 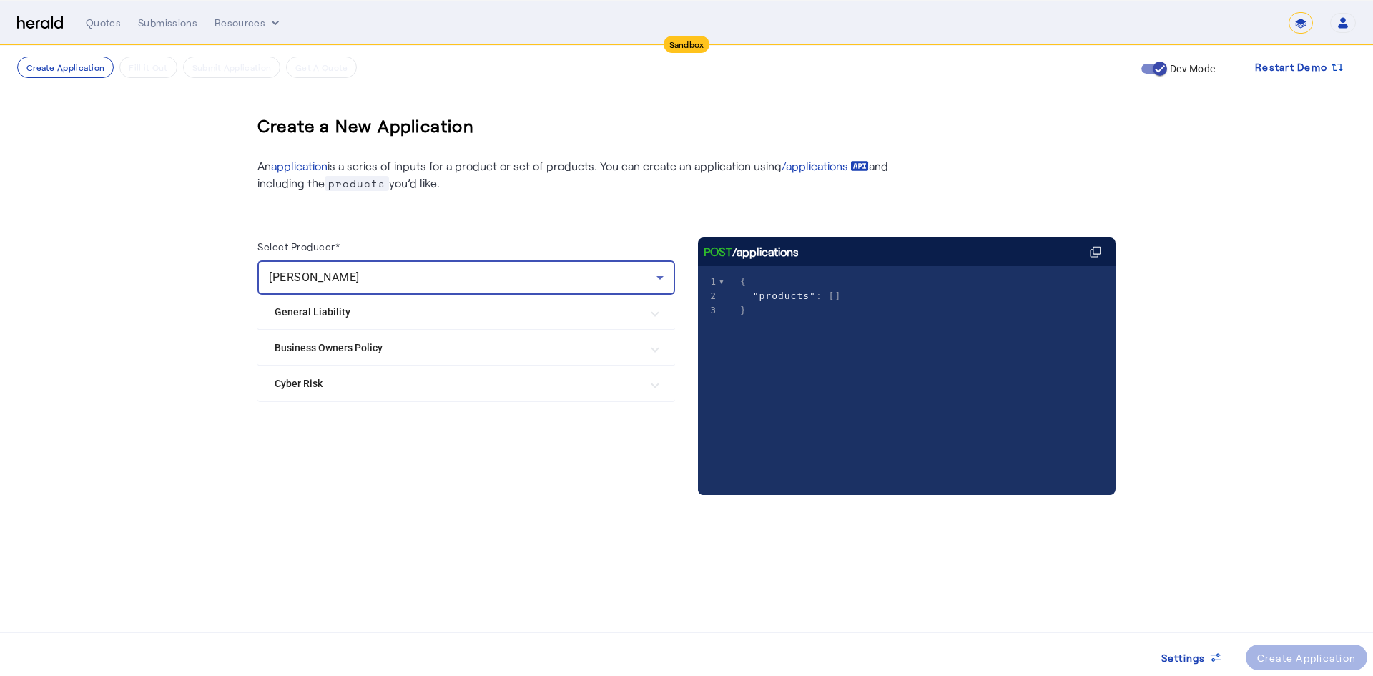 What do you see at coordinates (708, 282) in the screenshot?
I see `div: 1` at bounding box center [708, 282].